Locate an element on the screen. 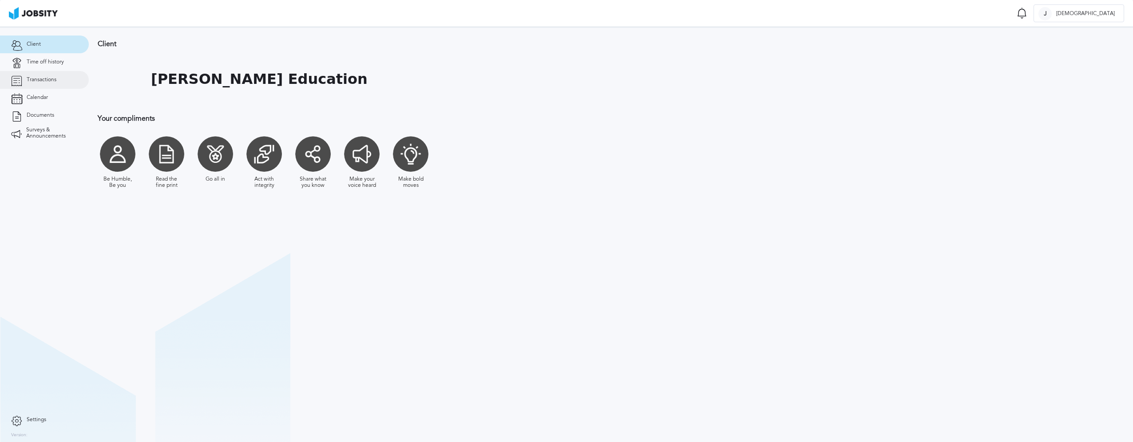 The image size is (1133, 442). div: Go all in is located at coordinates (215, 179).